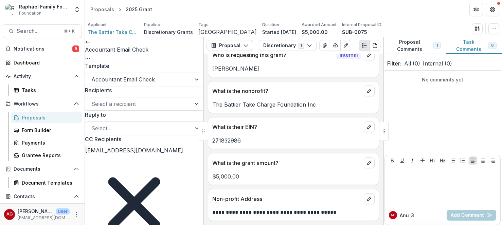  What do you see at coordinates (493, 161) in the screenshot?
I see `button: Align Right` at bounding box center [493, 161].